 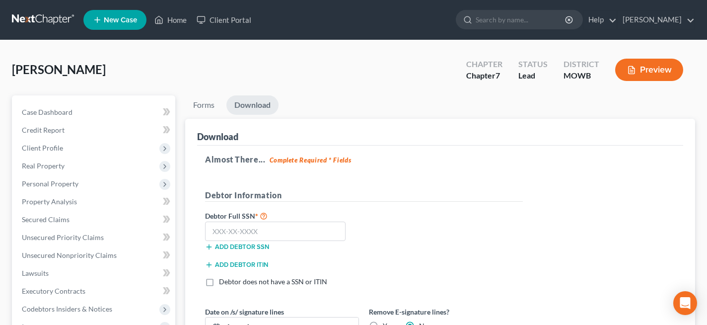 I want to click on span: Unsecured Priority Claims, so click(x=63, y=237).